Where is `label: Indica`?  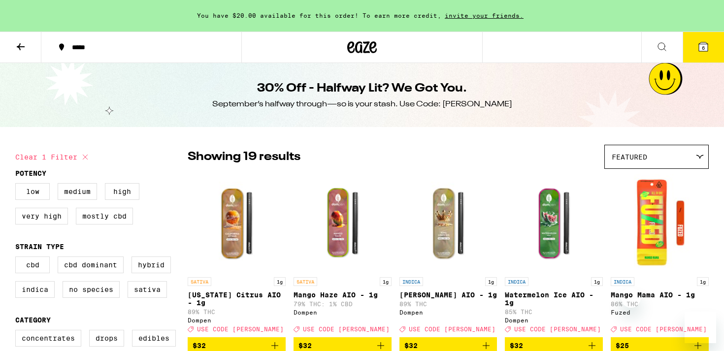 label: Indica is located at coordinates (35, 290).